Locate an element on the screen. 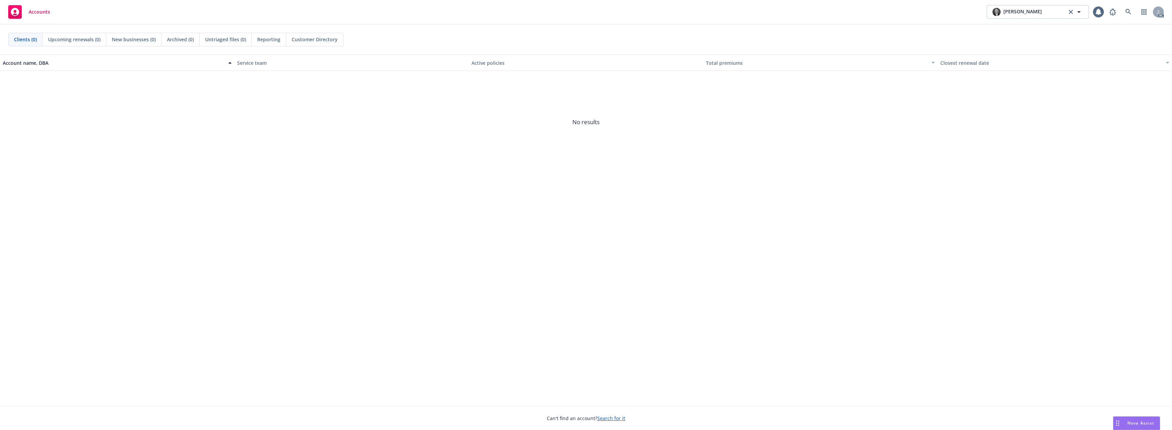 This screenshot has height=430, width=1172. span: Reporting is located at coordinates (269, 39).